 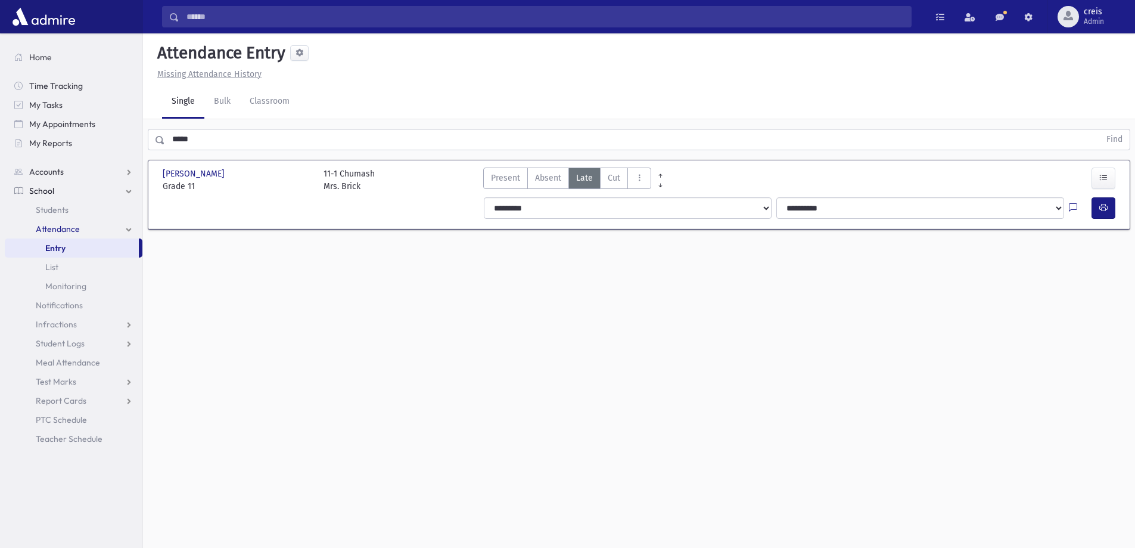 I want to click on div: 11-1 Chumash Mrs. Brick, so click(x=349, y=180).